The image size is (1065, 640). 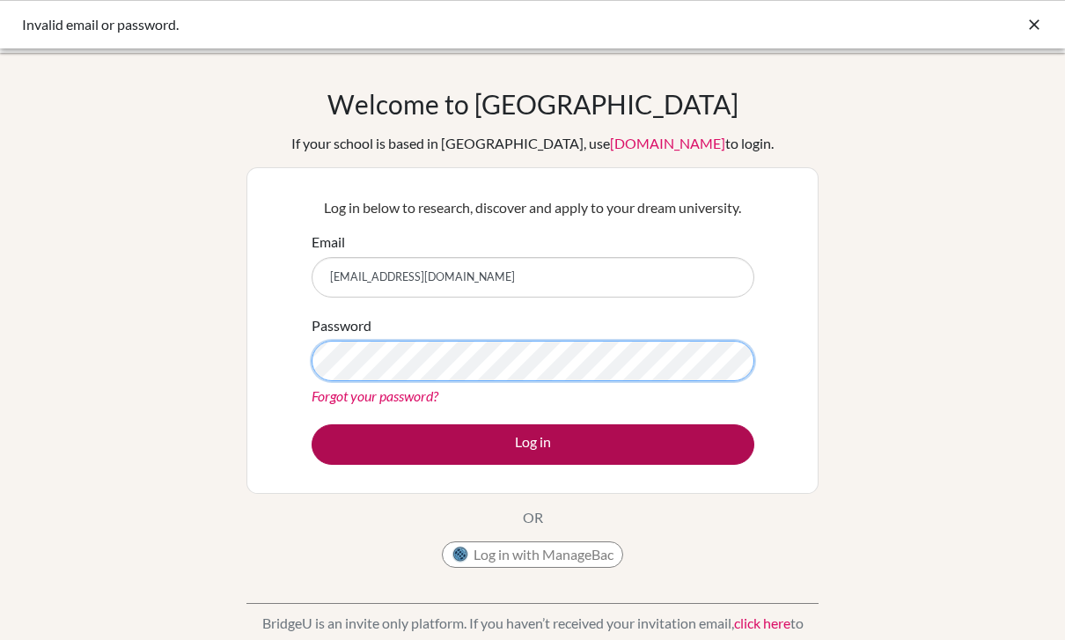 I want to click on button: Log in, so click(x=532, y=444).